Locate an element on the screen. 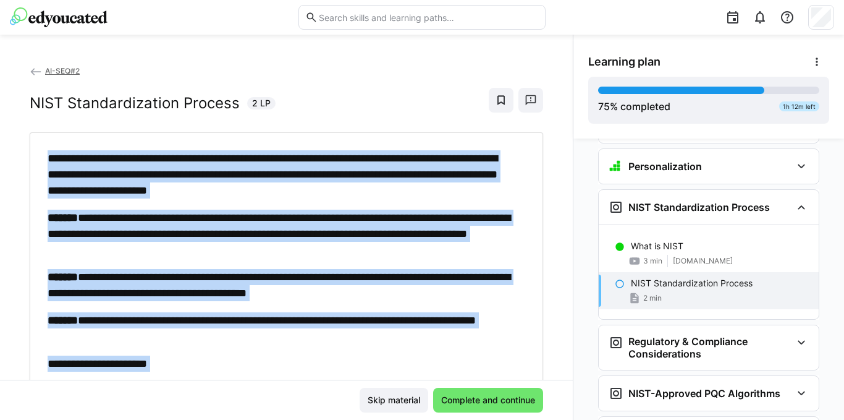 The height and width of the screenshot is (420, 844). input: Search skills and learning paths… is located at coordinates (428, 17).